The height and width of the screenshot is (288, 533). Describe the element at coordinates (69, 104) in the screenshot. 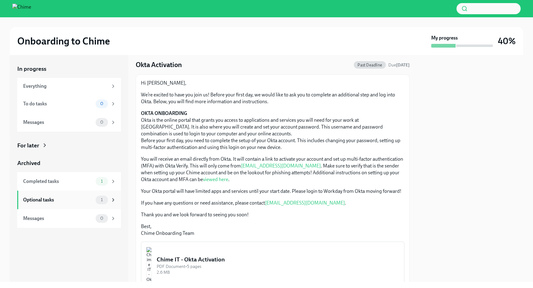

I see `a: To do tasks0` at that location.